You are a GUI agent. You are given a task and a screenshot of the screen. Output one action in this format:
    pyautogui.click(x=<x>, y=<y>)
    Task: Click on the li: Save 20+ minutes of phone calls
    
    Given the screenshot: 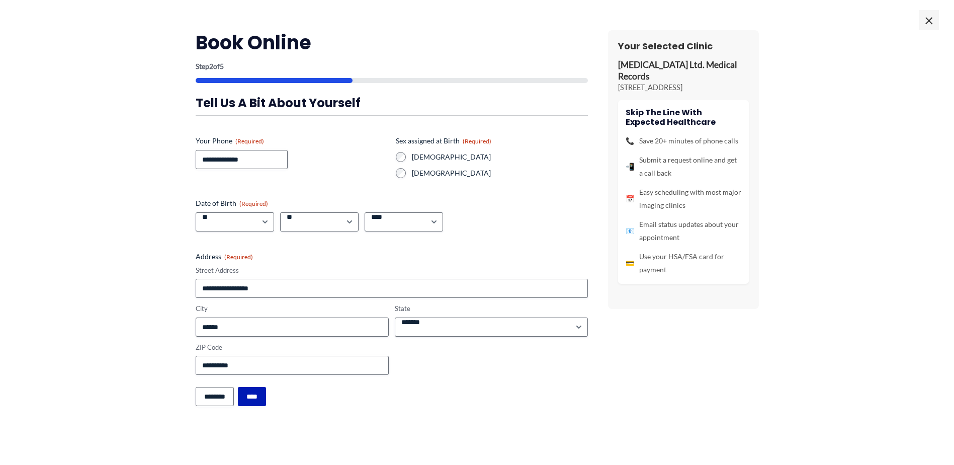 What is the action you would take?
    pyautogui.click(x=684, y=141)
    